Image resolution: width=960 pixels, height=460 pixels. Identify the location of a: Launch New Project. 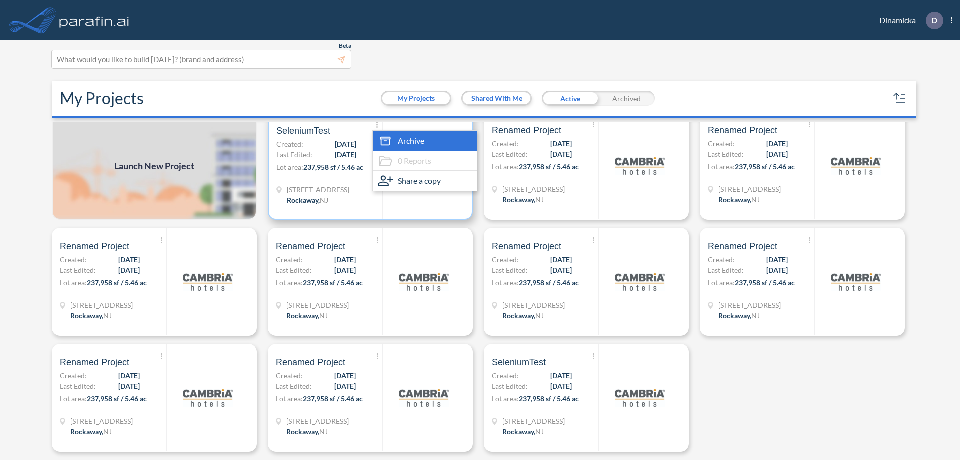
(155, 166).